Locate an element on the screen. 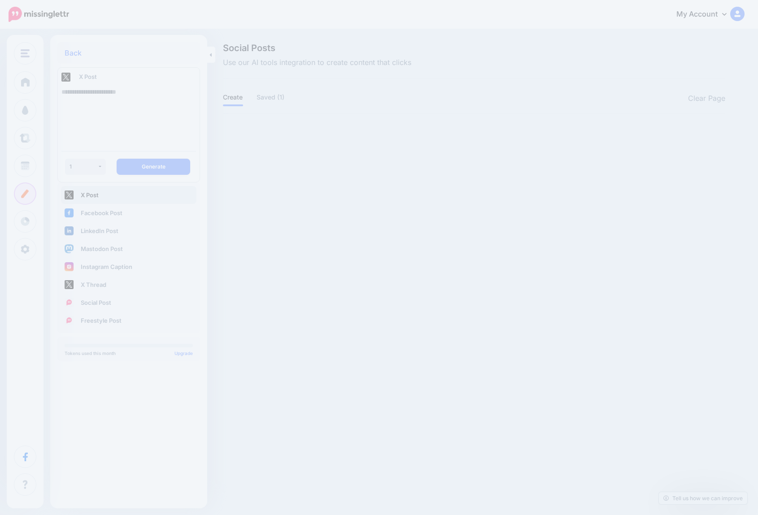  a: LinkedIn Post is located at coordinates (129, 231).